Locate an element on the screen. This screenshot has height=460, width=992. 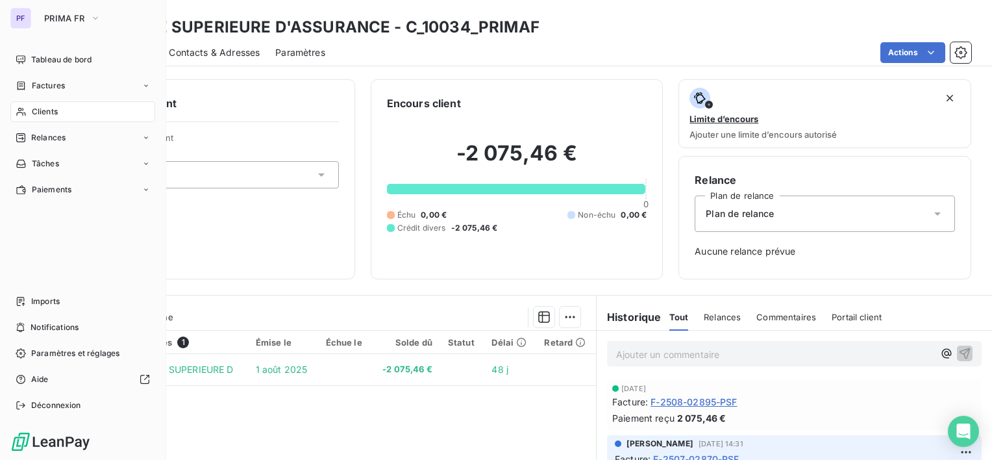
span: Portail client is located at coordinates (856, 317).